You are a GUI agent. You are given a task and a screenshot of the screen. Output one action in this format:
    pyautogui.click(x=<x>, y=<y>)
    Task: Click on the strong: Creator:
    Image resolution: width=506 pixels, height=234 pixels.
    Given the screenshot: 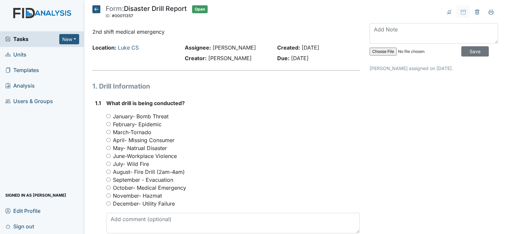 What is the action you would take?
    pyautogui.click(x=196, y=58)
    